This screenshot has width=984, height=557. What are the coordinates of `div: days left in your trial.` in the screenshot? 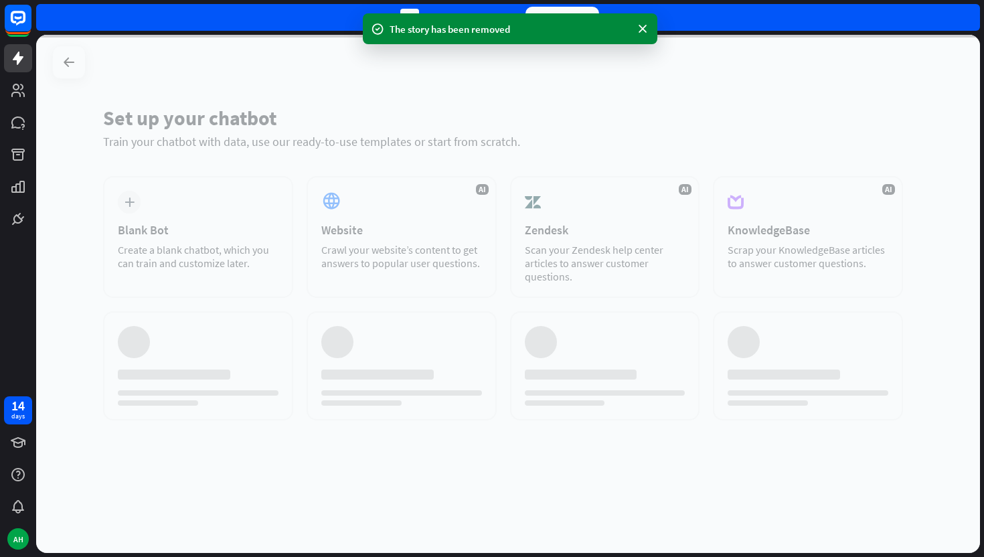 It's located at (457, 17).